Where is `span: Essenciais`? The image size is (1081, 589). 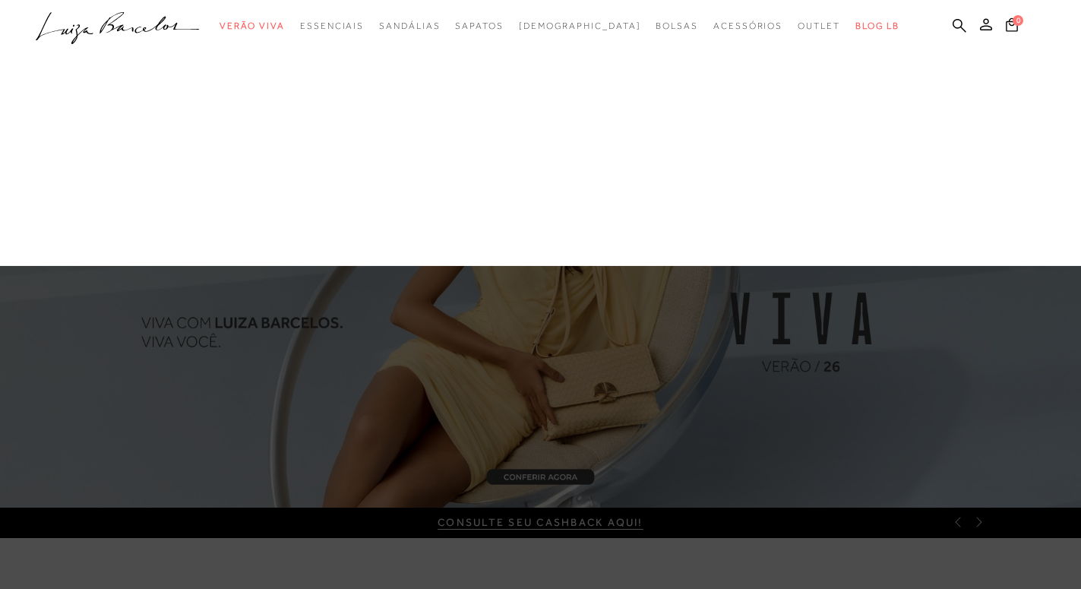 span: Essenciais is located at coordinates (332, 26).